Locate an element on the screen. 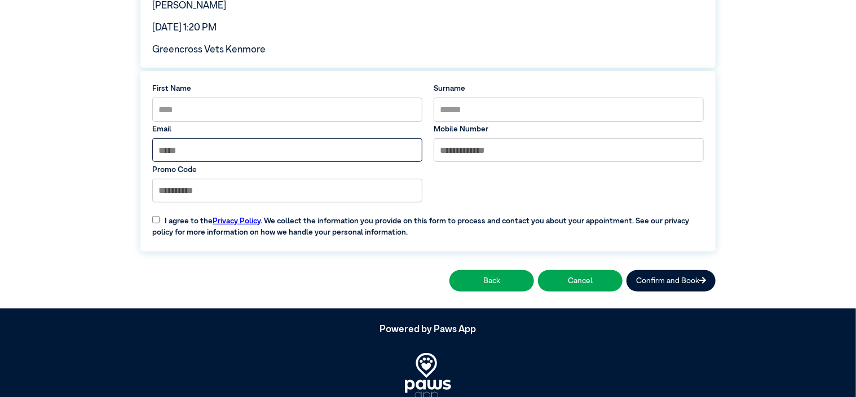 The width and height of the screenshot is (856, 397). label: Mobile Number is located at coordinates (568, 129).